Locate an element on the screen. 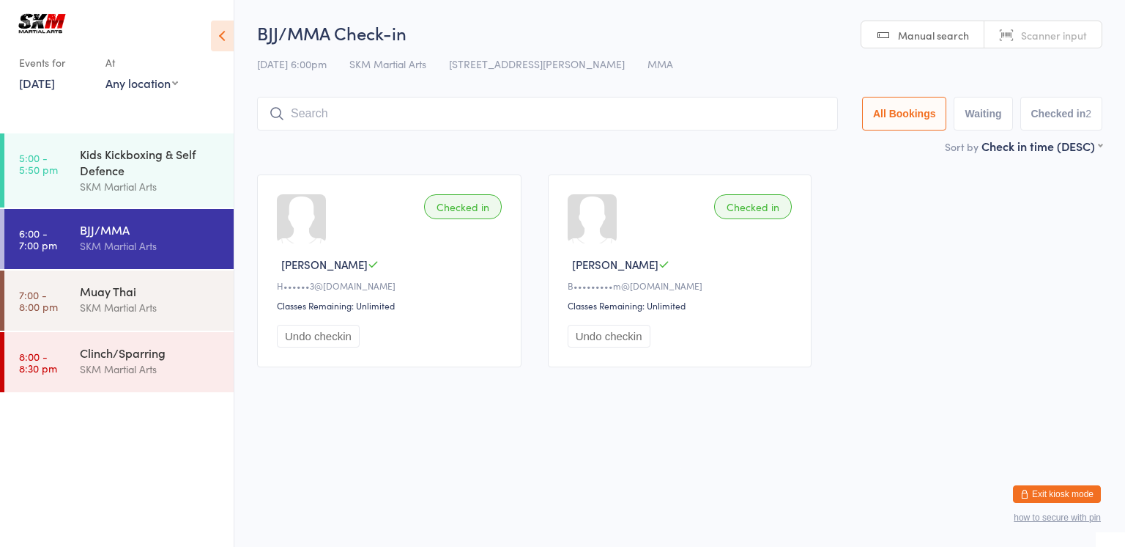 This screenshot has width=1125, height=547. time: 7:00 - 8:00 pm is located at coordinates (38, 300).